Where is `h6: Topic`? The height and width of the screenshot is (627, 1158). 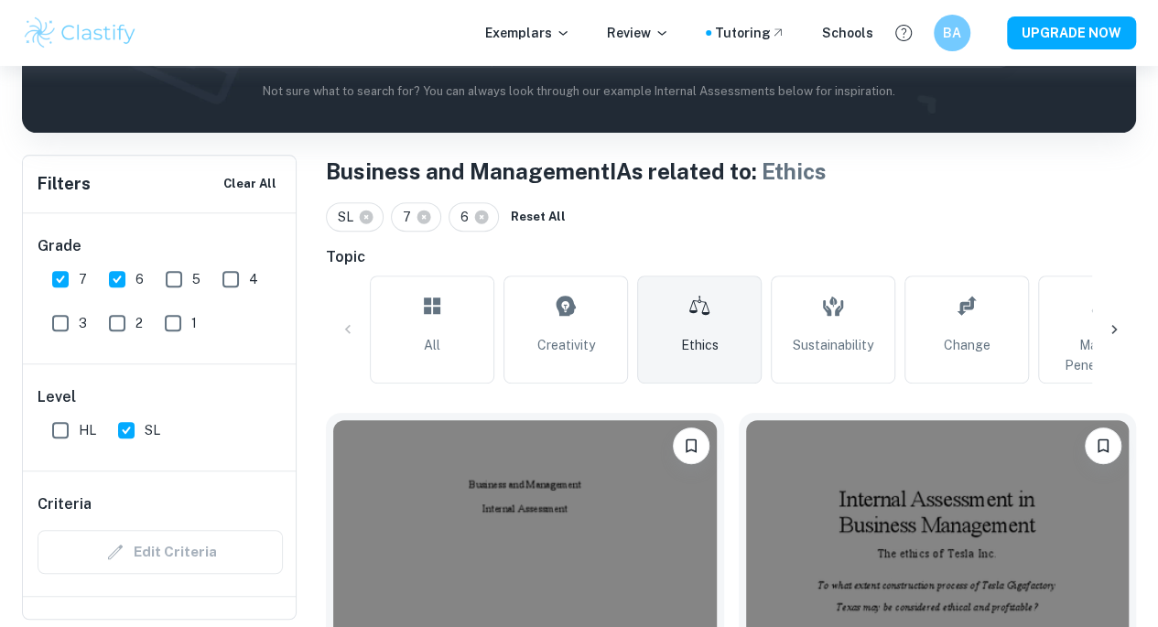
h6: Topic is located at coordinates (730, 257).